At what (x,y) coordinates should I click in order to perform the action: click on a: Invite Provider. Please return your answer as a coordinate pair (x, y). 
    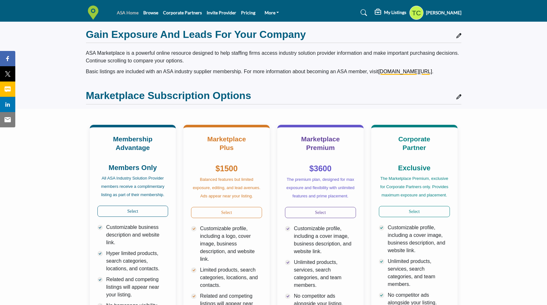
    Looking at the image, I should click on (221, 12).